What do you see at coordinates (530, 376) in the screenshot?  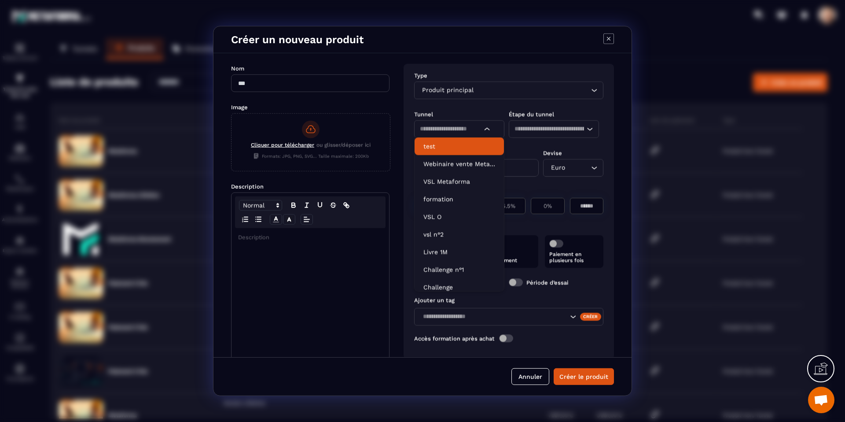 I see `button: Annuler` at bounding box center [530, 376].